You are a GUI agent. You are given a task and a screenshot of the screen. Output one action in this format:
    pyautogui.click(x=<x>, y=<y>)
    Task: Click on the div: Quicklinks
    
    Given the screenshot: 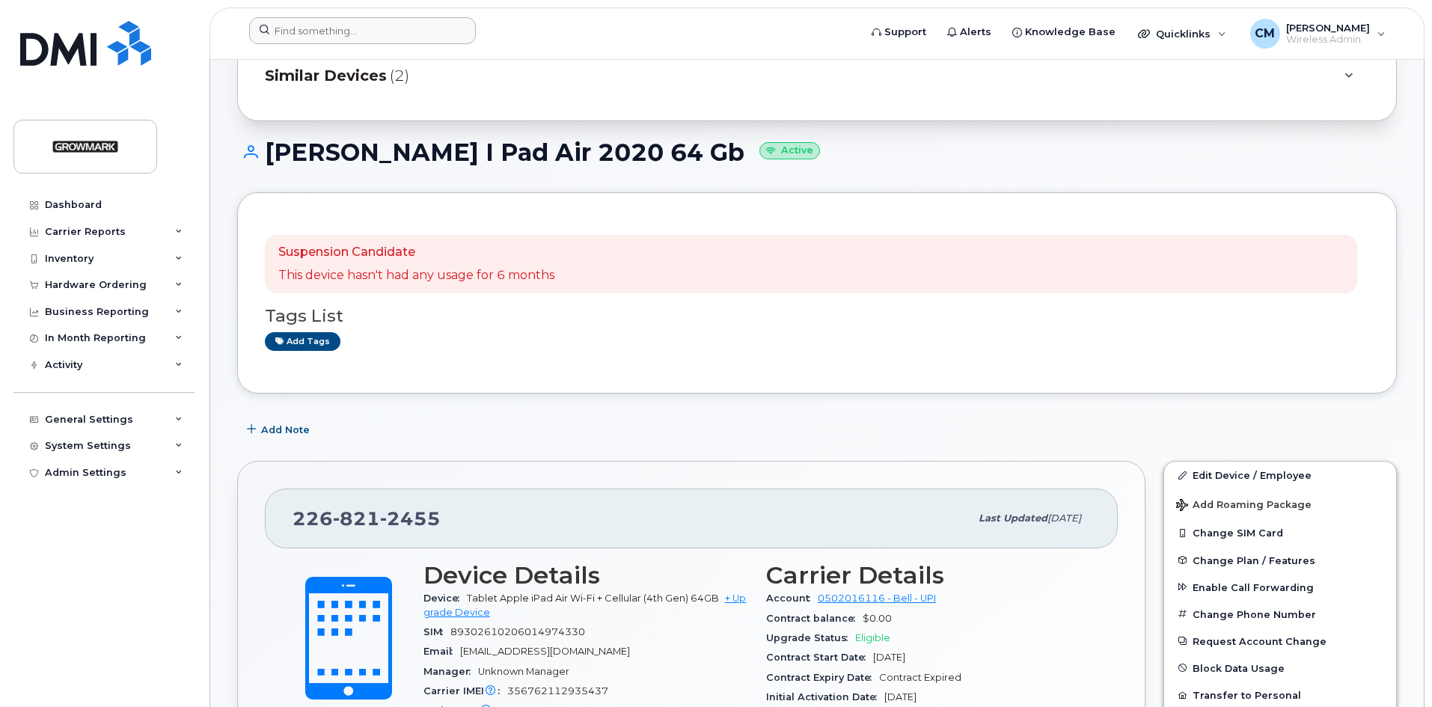 What is the action you would take?
    pyautogui.click(x=1182, y=34)
    